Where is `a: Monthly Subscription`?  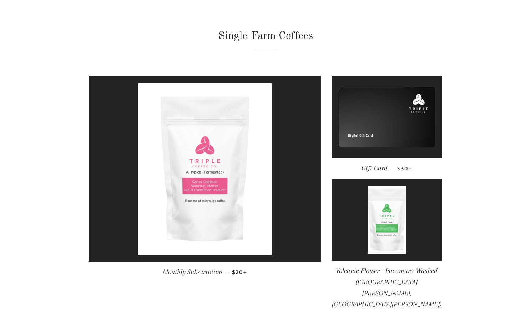
a: Monthly Subscription is located at coordinates (205, 169).